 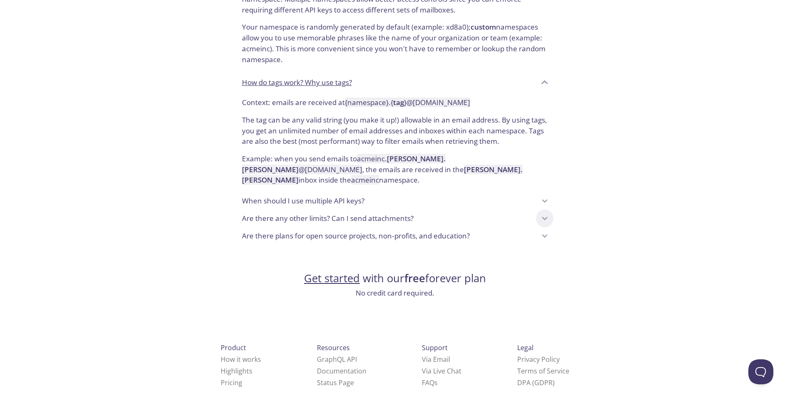 What do you see at coordinates (536, 382) in the screenshot?
I see `a: DPA (GDPR)` at bounding box center [536, 382].